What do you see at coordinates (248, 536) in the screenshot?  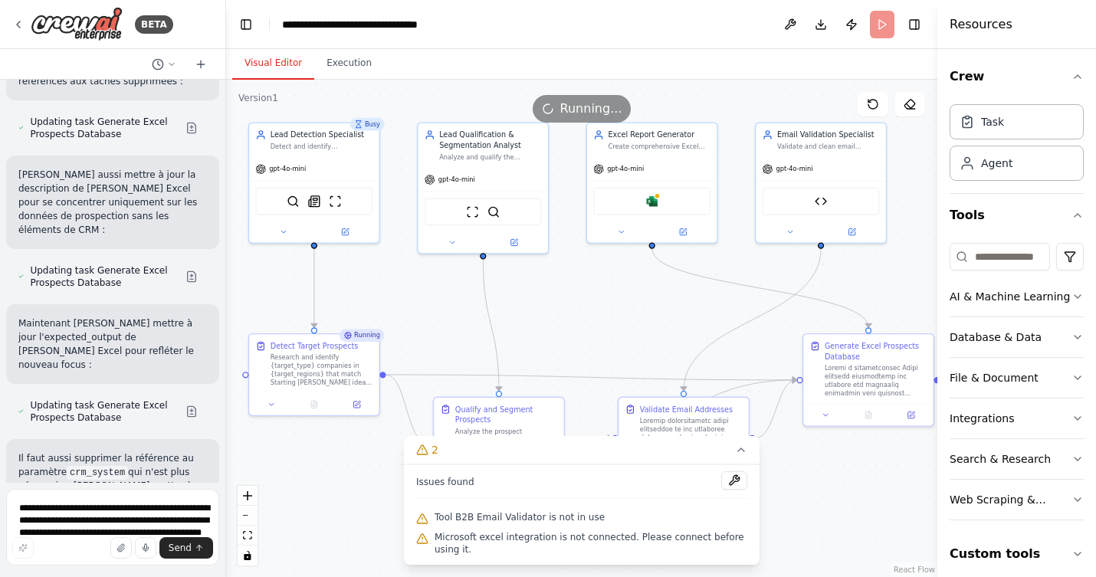 I see `button: fit view` at bounding box center [248, 536].